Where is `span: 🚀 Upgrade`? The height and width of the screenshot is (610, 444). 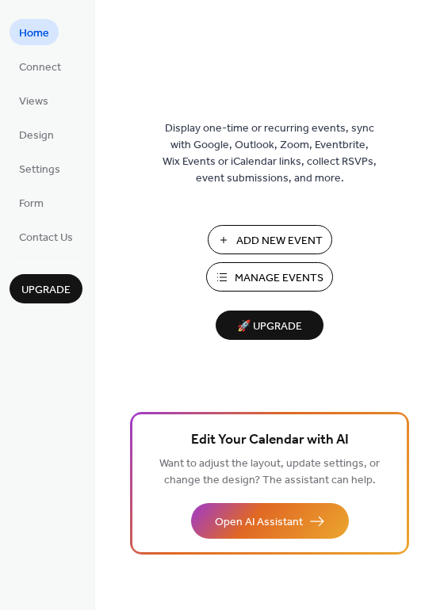
span: 🚀 Upgrade is located at coordinates (269, 327).